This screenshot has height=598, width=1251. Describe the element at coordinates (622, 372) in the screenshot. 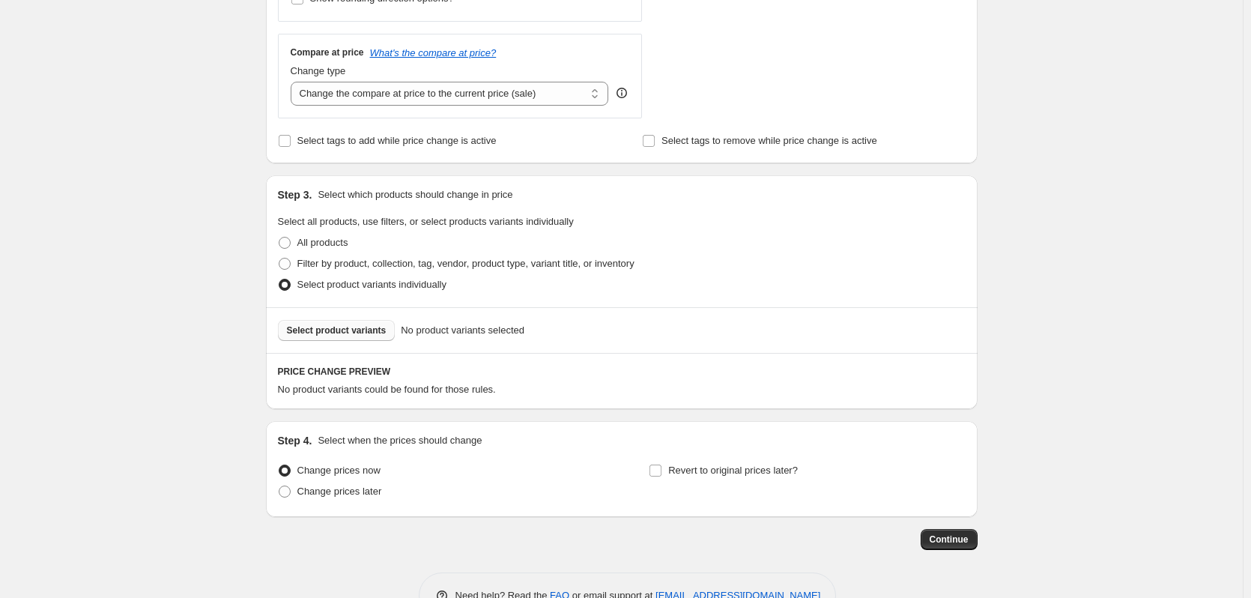

I see `h6: PRICE CHANGE PREVIEW` at that location.